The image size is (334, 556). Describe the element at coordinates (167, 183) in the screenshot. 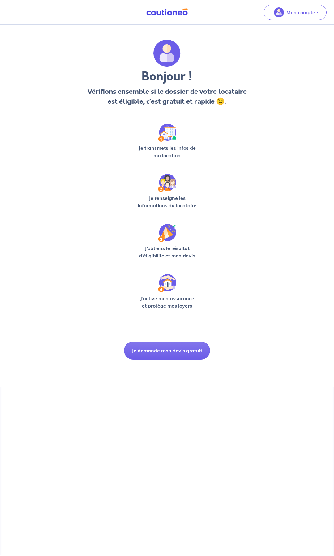

I see `img: /static/c0a346edaed446bb123850d2d04ad552/Step-2.svg` at that location.